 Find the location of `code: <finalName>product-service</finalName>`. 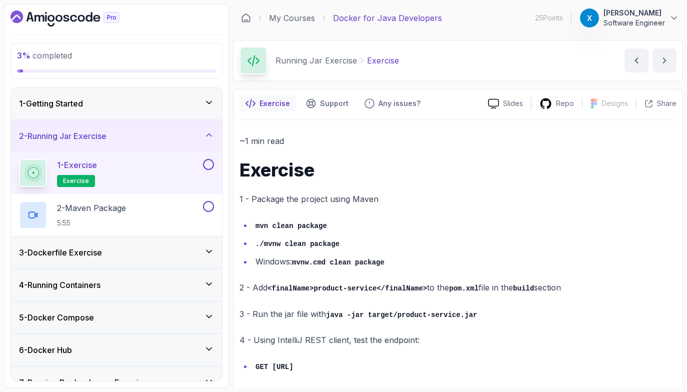

code: <finalName>product-service</finalName> is located at coordinates (347, 288).